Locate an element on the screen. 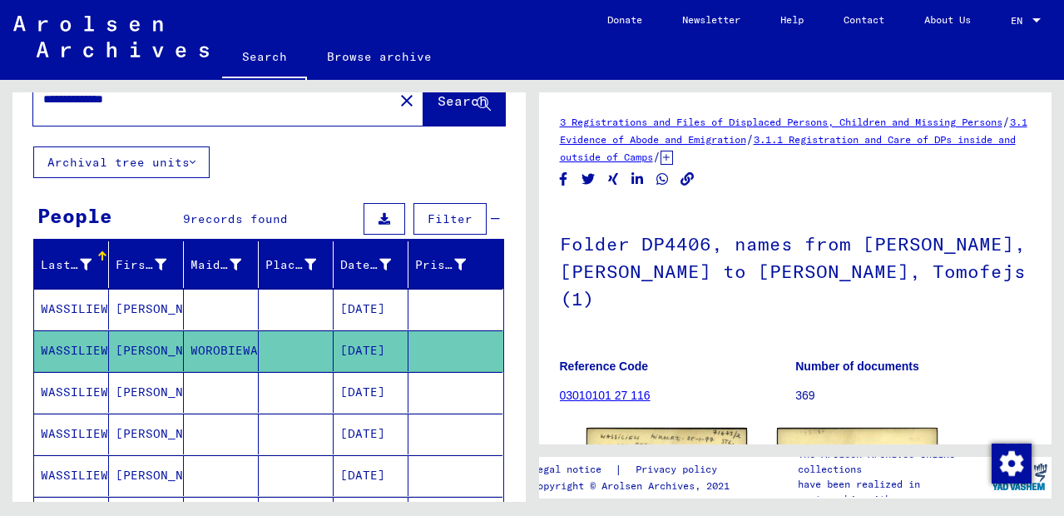  button: Copy link is located at coordinates (687, 179).